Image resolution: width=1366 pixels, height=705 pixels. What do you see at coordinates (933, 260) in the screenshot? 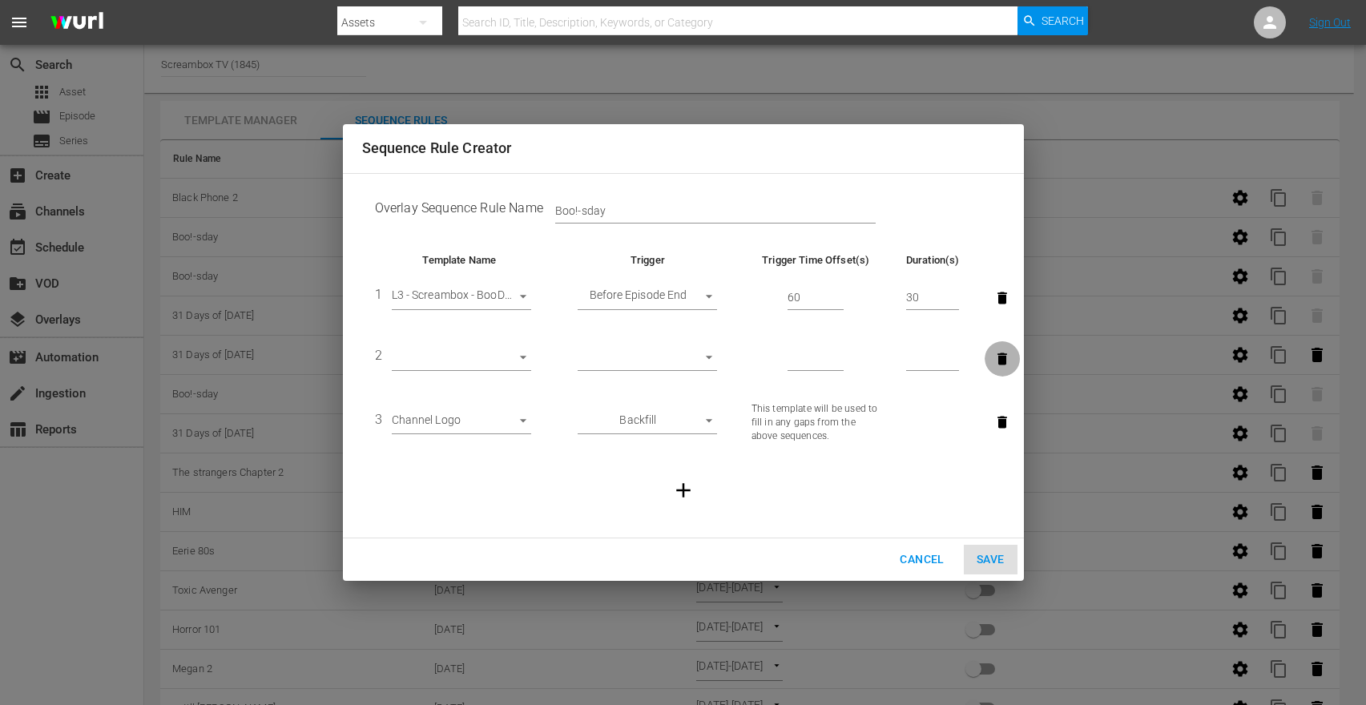
I see `th: Duration(s)` at bounding box center [933, 260].